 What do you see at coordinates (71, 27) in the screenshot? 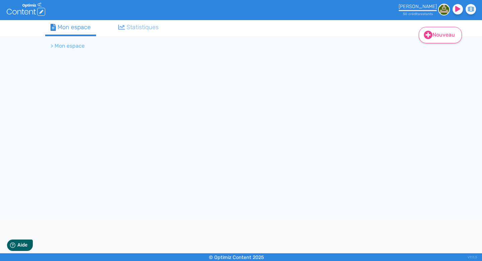
I see `div: Mon espace` at bounding box center [71, 27].